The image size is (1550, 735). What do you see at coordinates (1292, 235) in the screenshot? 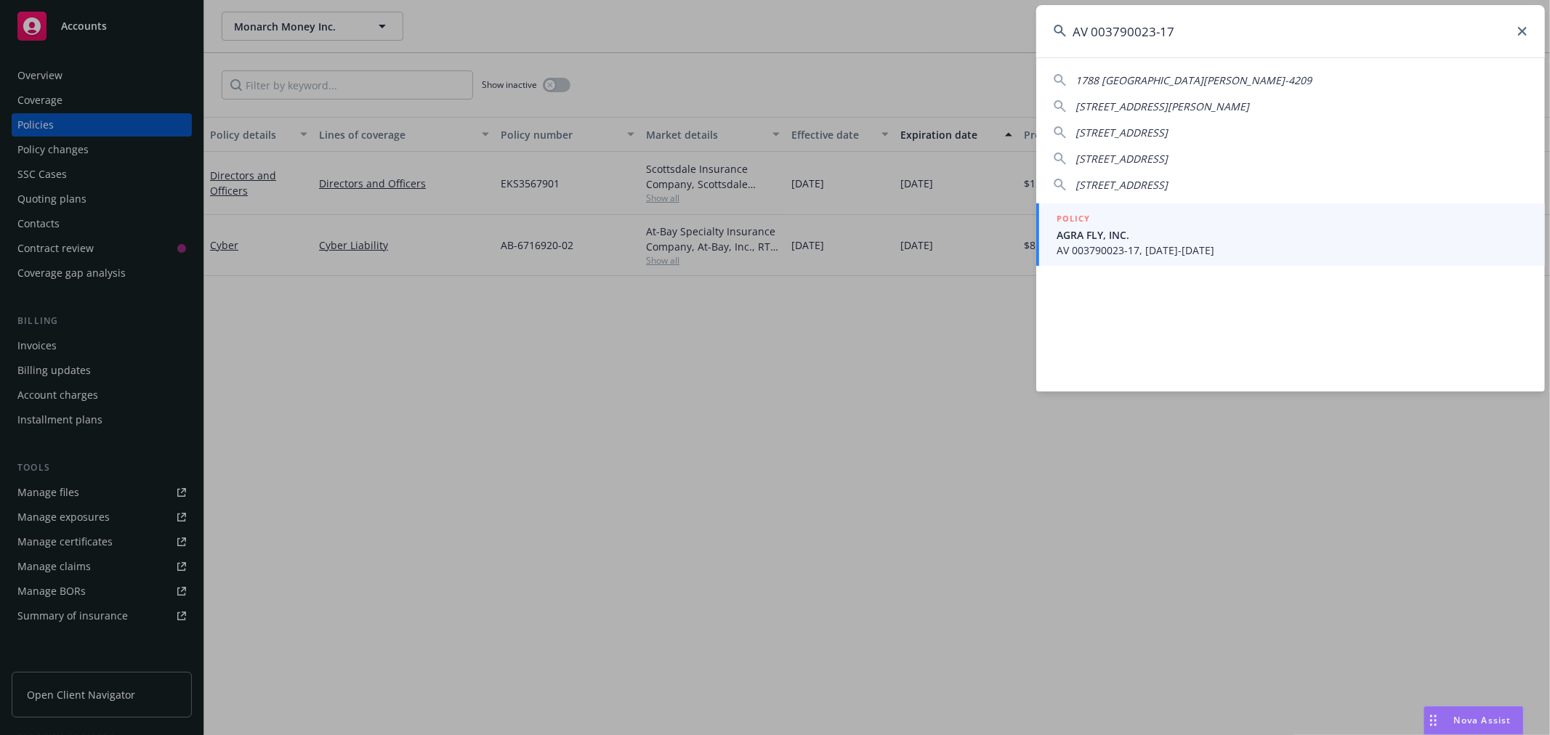
I see `span: AGRA FLY, INC.` at bounding box center [1292, 235].